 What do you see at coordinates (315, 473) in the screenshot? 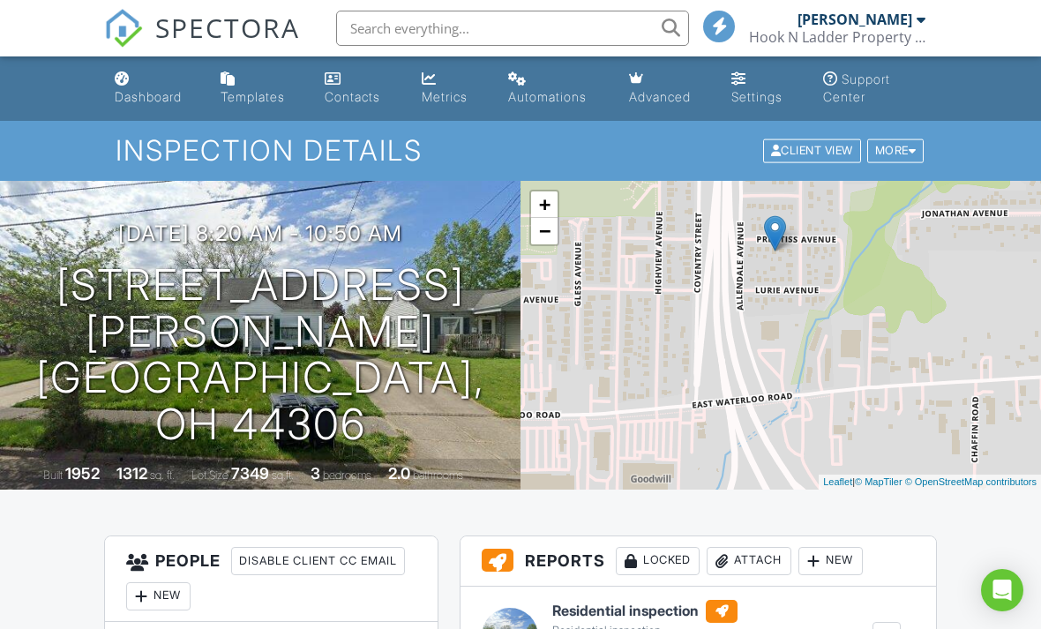
I see `div: 3` at bounding box center [315, 473].